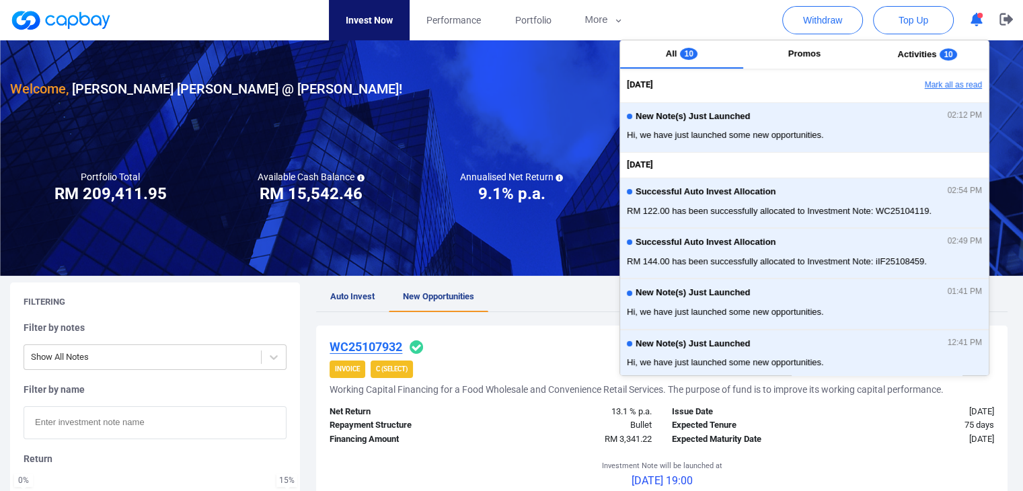 The image size is (1023, 491). Describe the element at coordinates (747, 439) in the screenshot. I see `div: Expected Maturity Date` at that location.